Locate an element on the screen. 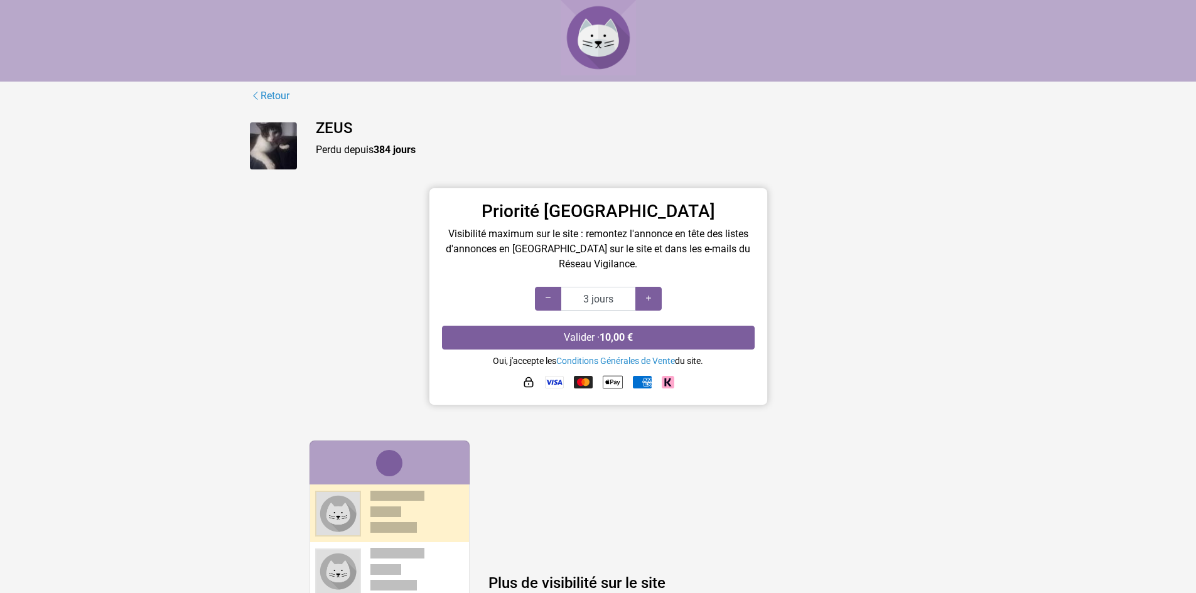 The height and width of the screenshot is (593, 1196). p: Perdu depuis is located at coordinates (631, 150).